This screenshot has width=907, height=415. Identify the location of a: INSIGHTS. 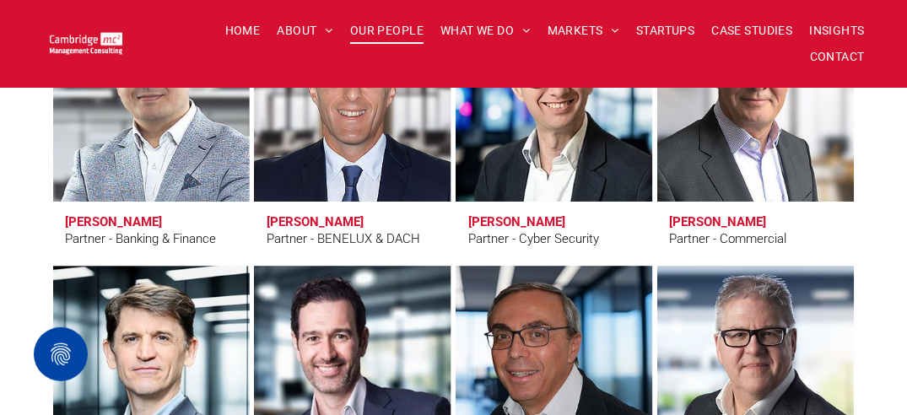
(837, 30).